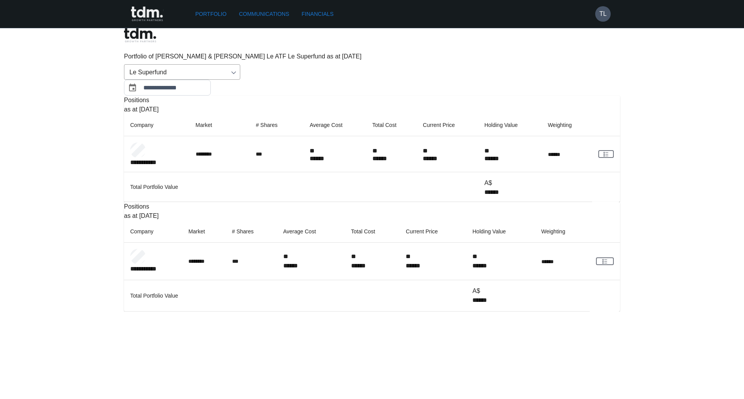  Describe the element at coordinates (211, 14) in the screenshot. I see `a: Portfolio` at that location.